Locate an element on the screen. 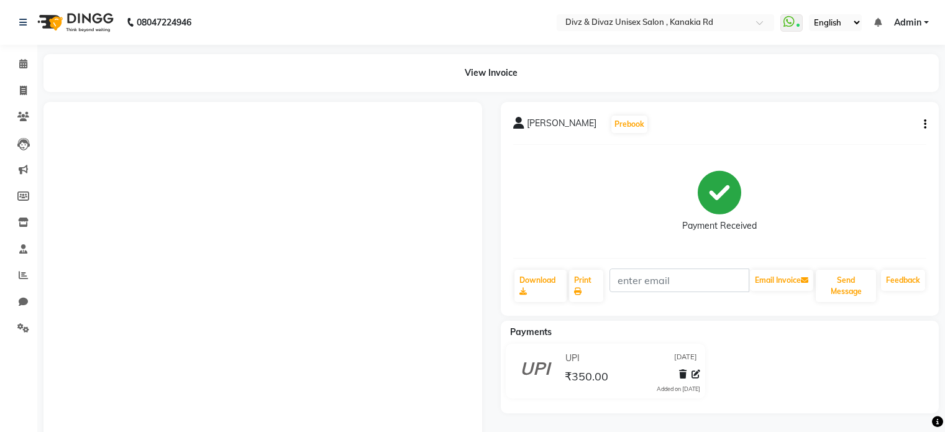  a: Print is located at coordinates (586, 286).